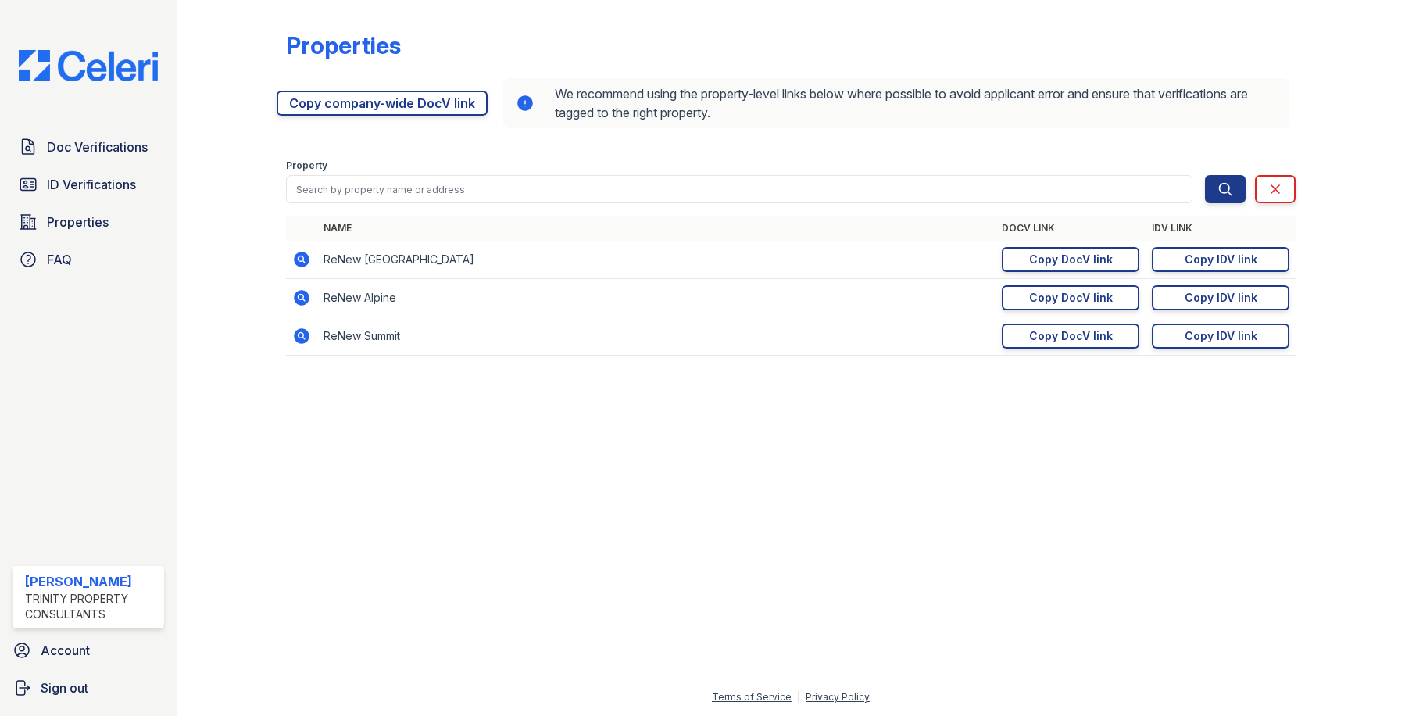 Image resolution: width=1405 pixels, height=716 pixels. I want to click on th: DocV Link, so click(1071, 228).